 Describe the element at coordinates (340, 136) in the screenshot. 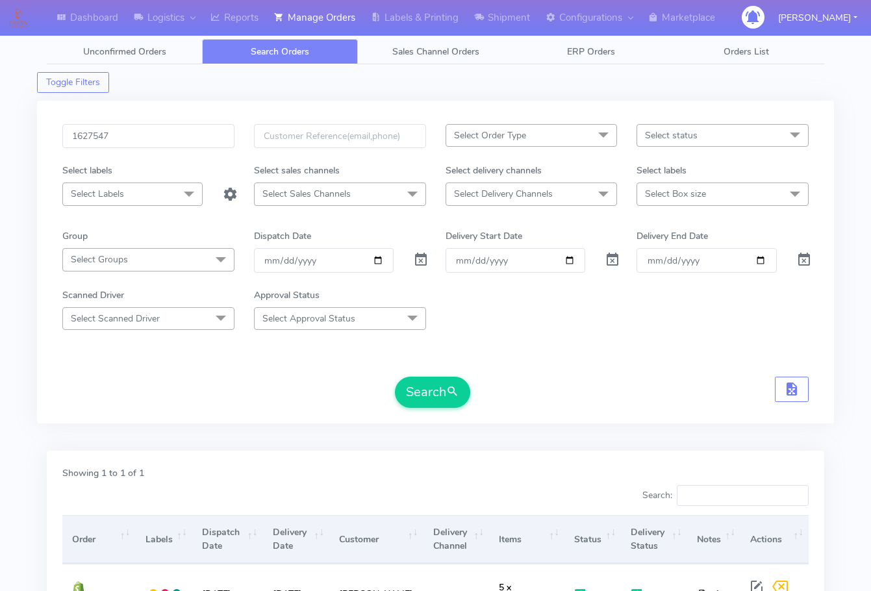

I see `input: Customer Reference(email,phone)` at that location.